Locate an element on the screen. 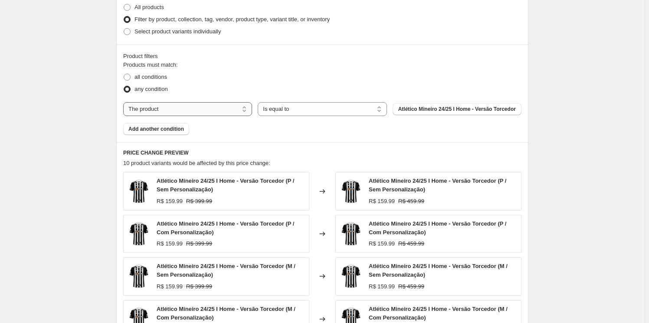  span: Select product variants individually is located at coordinates (177, 31).